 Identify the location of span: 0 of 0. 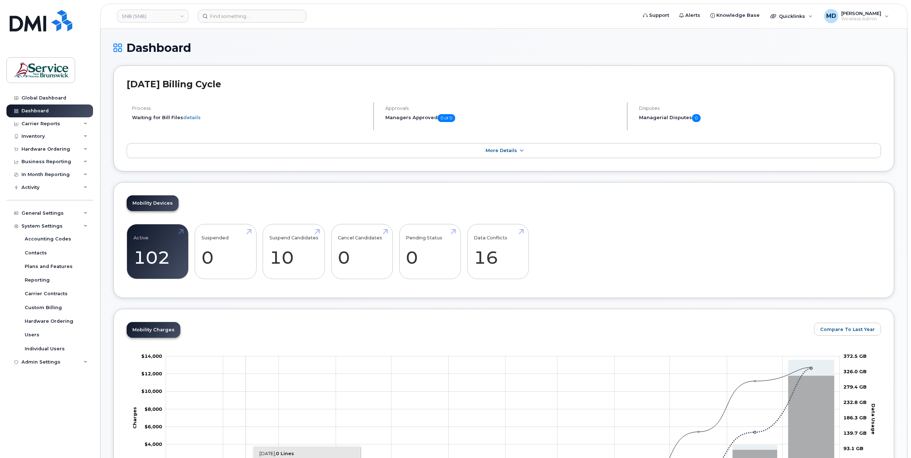
(446, 118).